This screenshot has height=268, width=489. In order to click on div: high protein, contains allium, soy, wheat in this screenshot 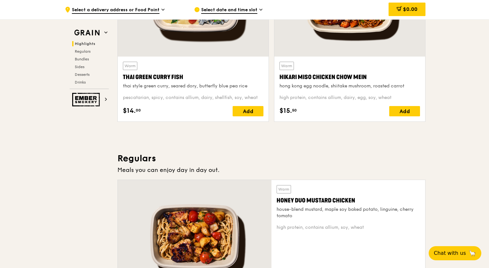, I will do `click(348, 227)`.